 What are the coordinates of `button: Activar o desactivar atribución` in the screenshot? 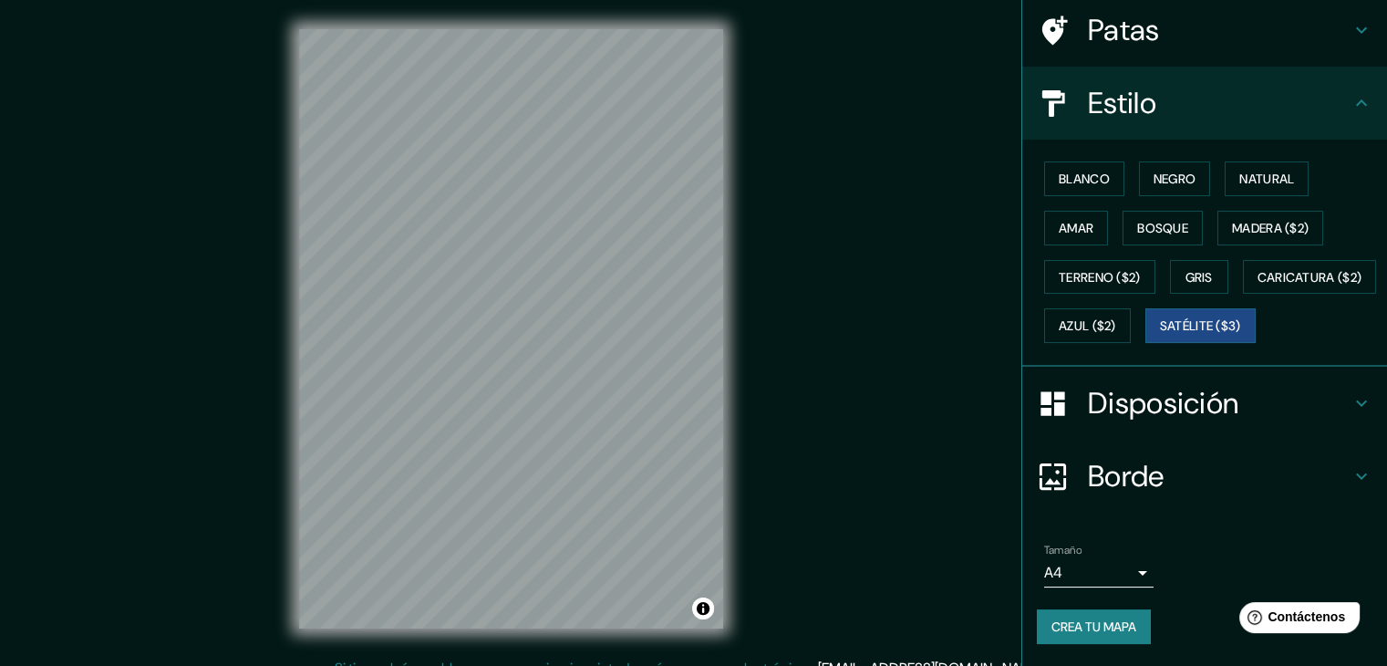 It's located at (703, 608).